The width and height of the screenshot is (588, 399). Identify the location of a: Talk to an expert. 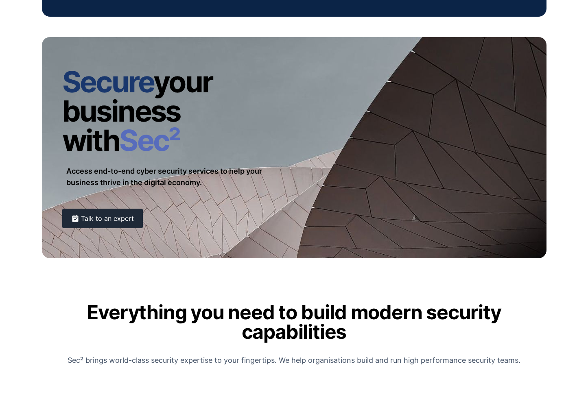
(103, 219).